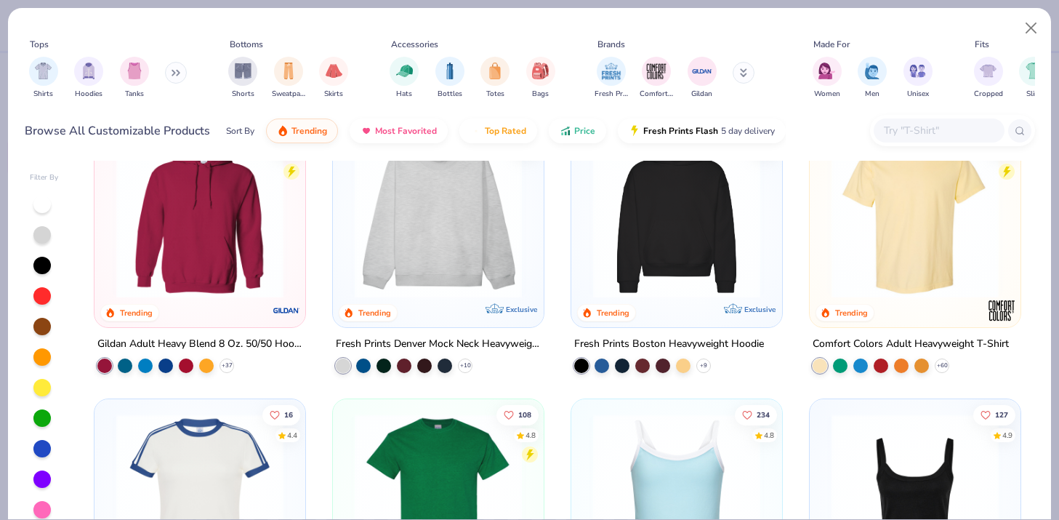 The width and height of the screenshot is (1059, 520). Describe the element at coordinates (918, 78) in the screenshot. I see `div: filter for Unisex` at that location.